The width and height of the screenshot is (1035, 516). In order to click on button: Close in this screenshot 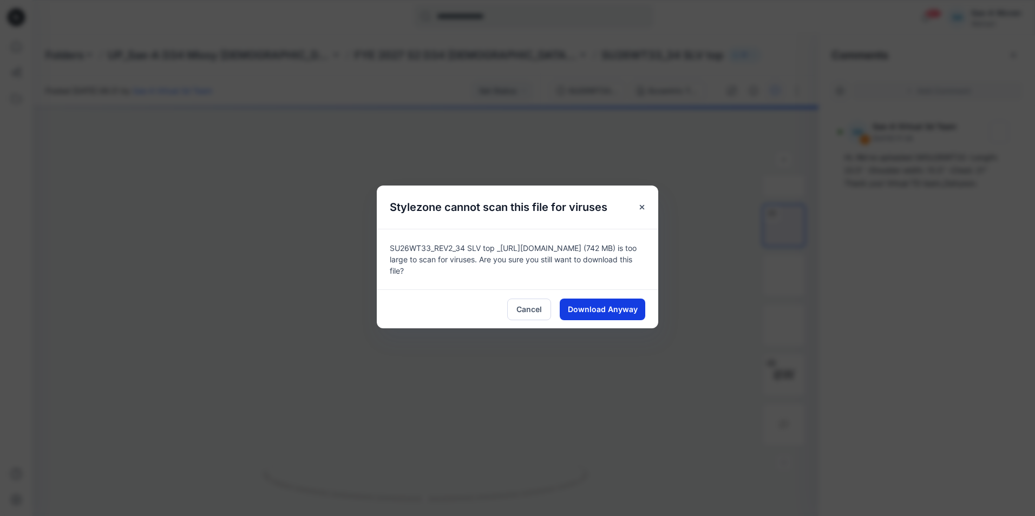, I will do `click(642, 207)`.